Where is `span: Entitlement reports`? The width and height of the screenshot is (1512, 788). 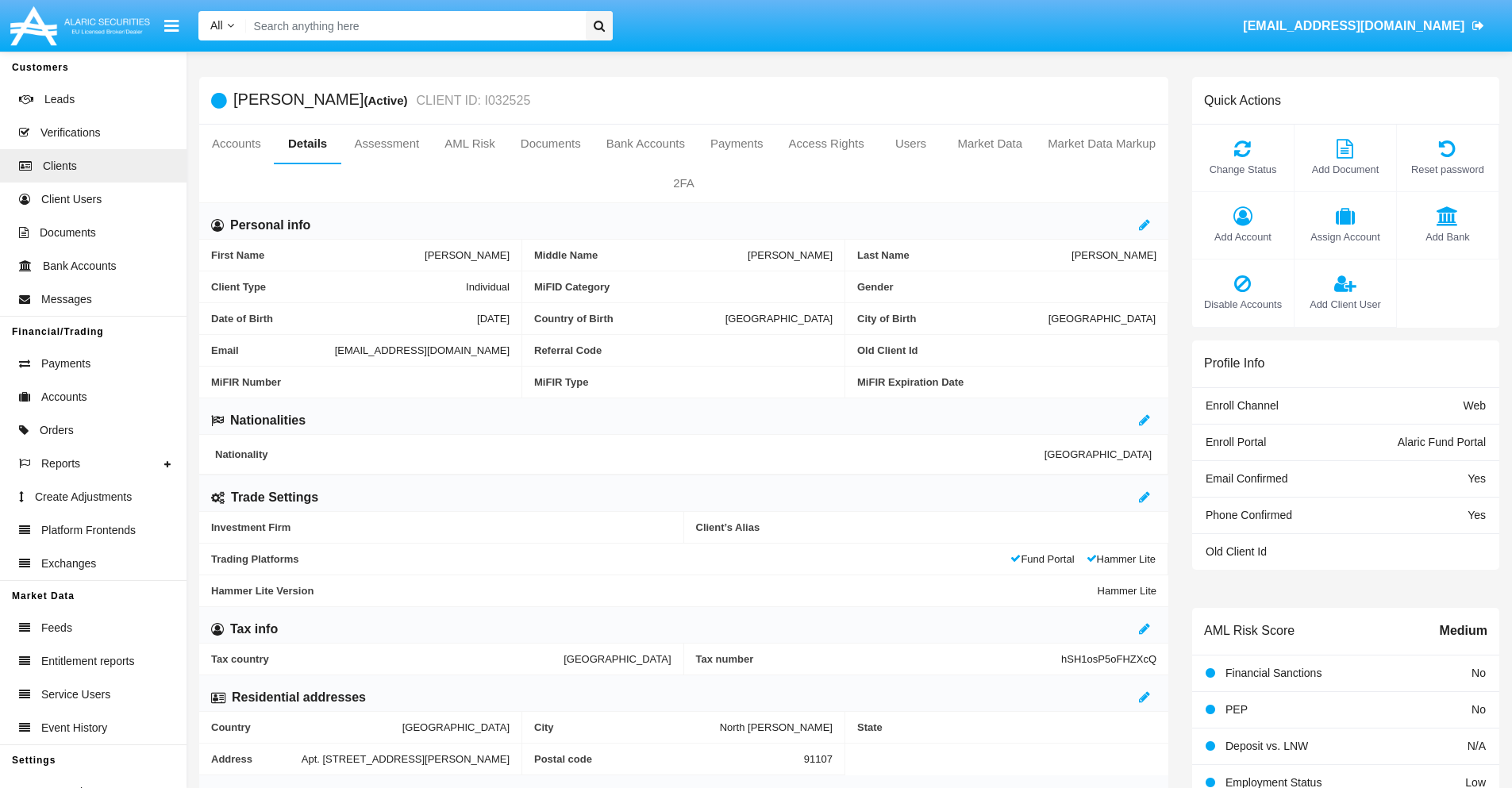 span: Entitlement reports is located at coordinates (88, 661).